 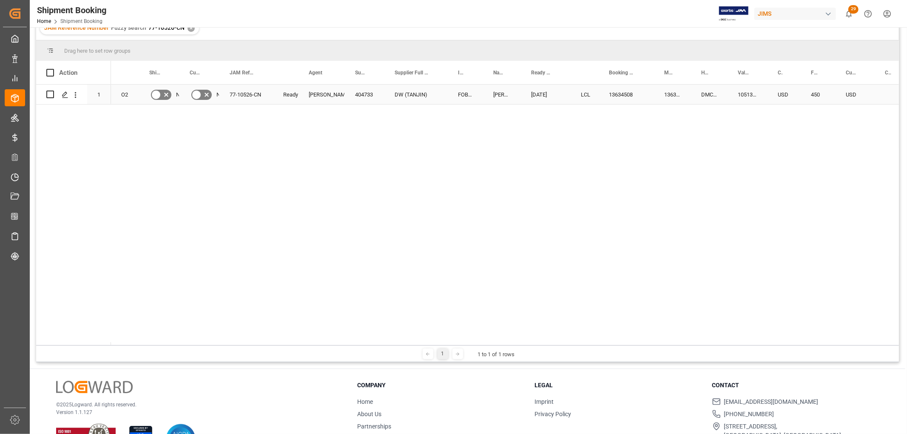 What do you see at coordinates (496, 355) in the screenshot?
I see `div: 1 to 1 of 1 rows` at bounding box center [496, 355].